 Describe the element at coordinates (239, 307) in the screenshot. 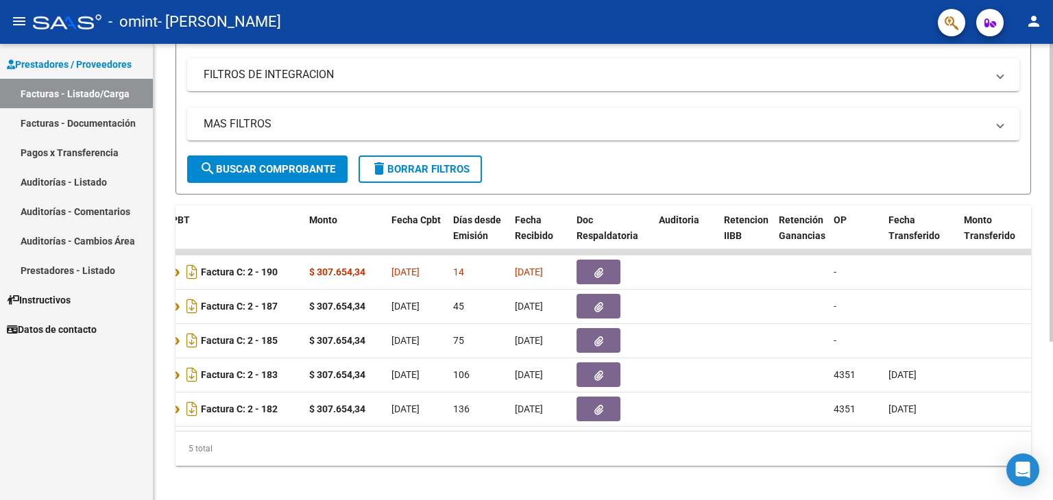

I see `strong: Factura C: 2 - 187` at that location.